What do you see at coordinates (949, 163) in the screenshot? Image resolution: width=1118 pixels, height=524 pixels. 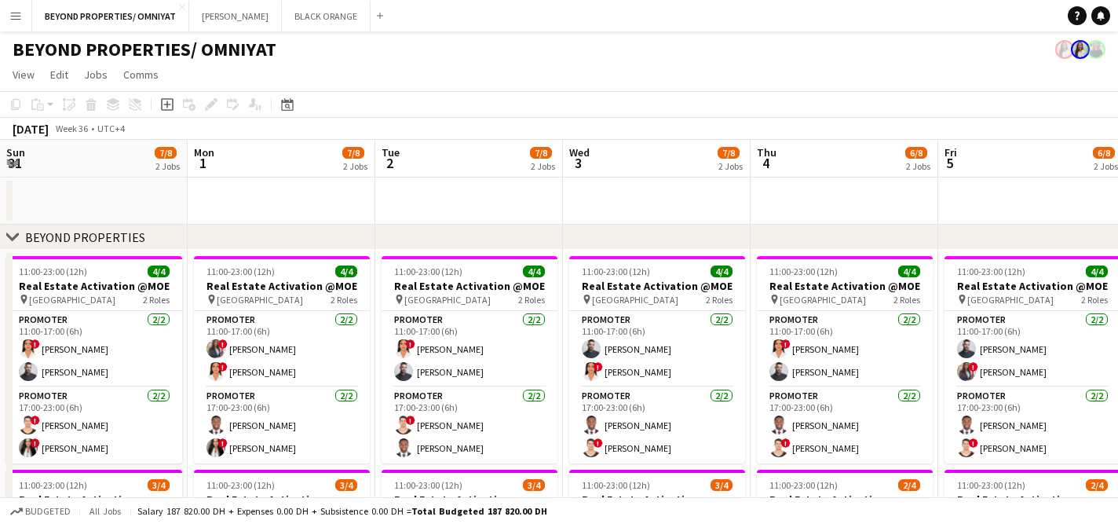 I see `span: 5` at bounding box center [949, 163].